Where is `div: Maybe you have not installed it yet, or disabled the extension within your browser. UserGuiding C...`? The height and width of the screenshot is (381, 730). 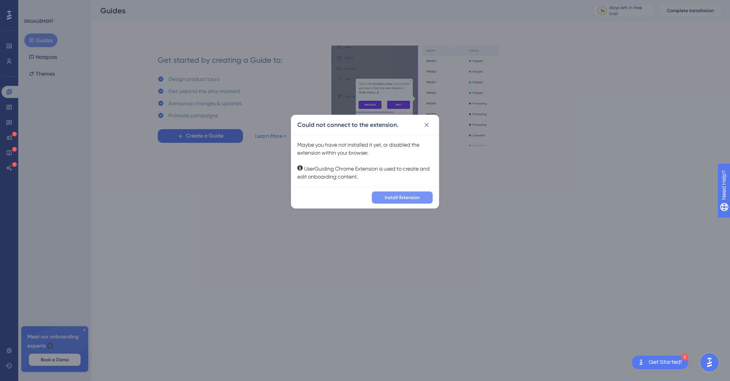 div: Maybe you have not installed it yet, or disabled the extension within your browser. UserGuiding C... is located at coordinates (365, 161).